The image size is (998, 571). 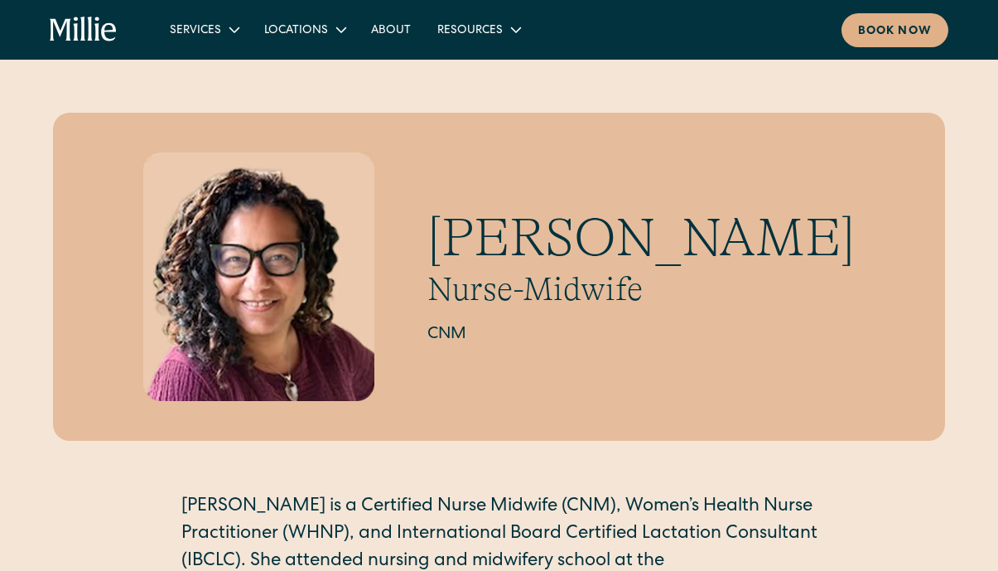 I want to click on a: home, so click(x=83, y=30).